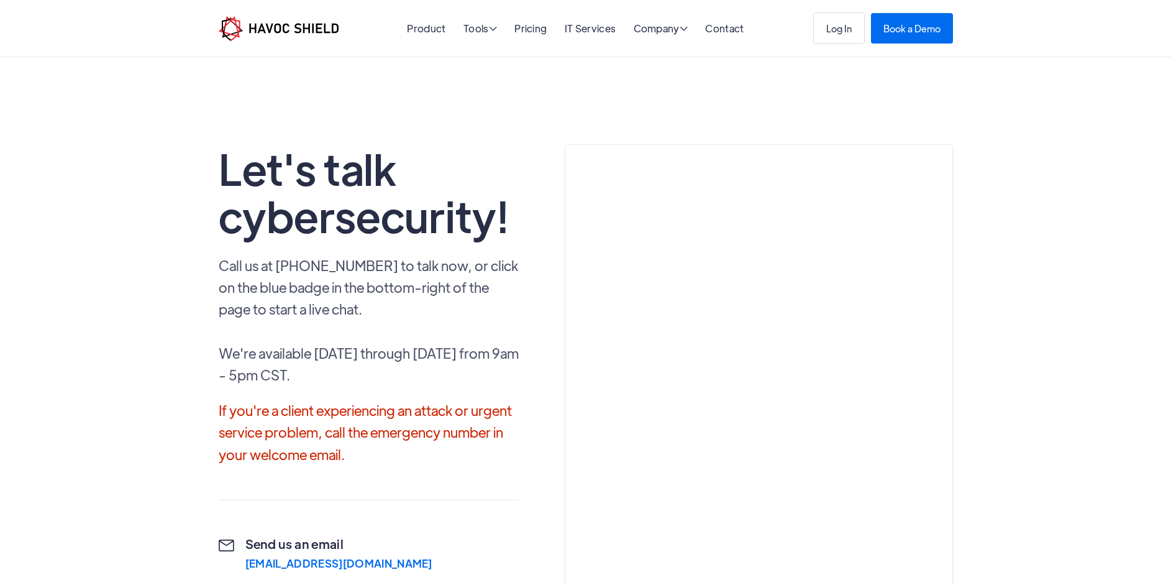 Image resolution: width=1171 pixels, height=585 pixels. What do you see at coordinates (590, 28) in the screenshot?
I see `a: IT Services` at bounding box center [590, 28].